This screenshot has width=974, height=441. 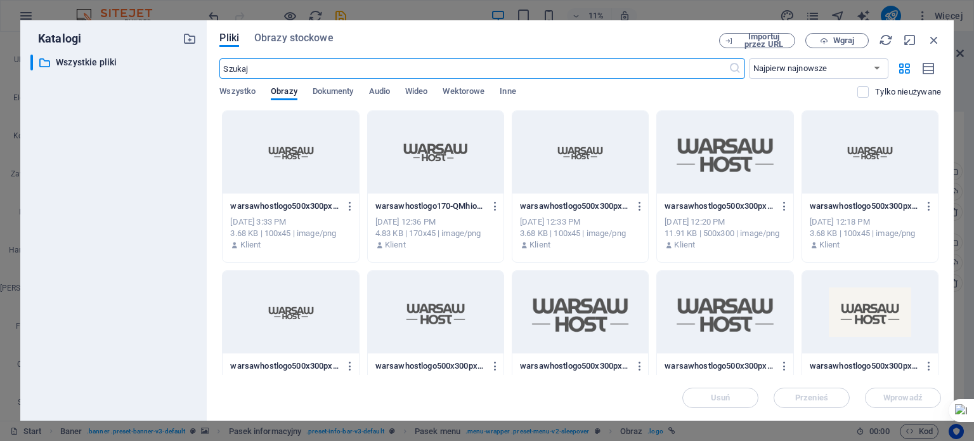 What do you see at coordinates (294, 38) in the screenshot?
I see `span: Obrazy stockowe` at bounding box center [294, 38].